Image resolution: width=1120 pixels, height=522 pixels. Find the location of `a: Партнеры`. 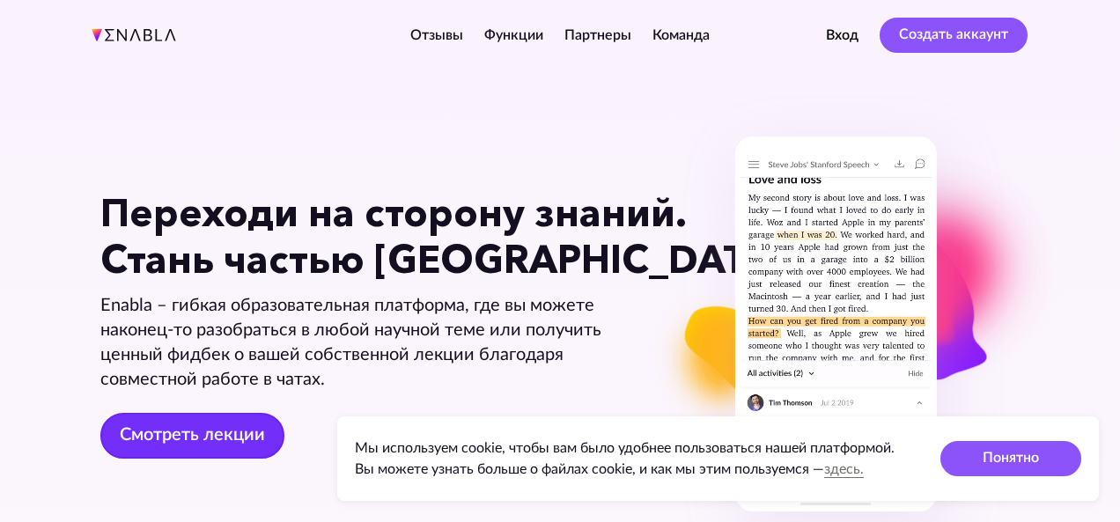

a: Партнеры is located at coordinates (598, 35).